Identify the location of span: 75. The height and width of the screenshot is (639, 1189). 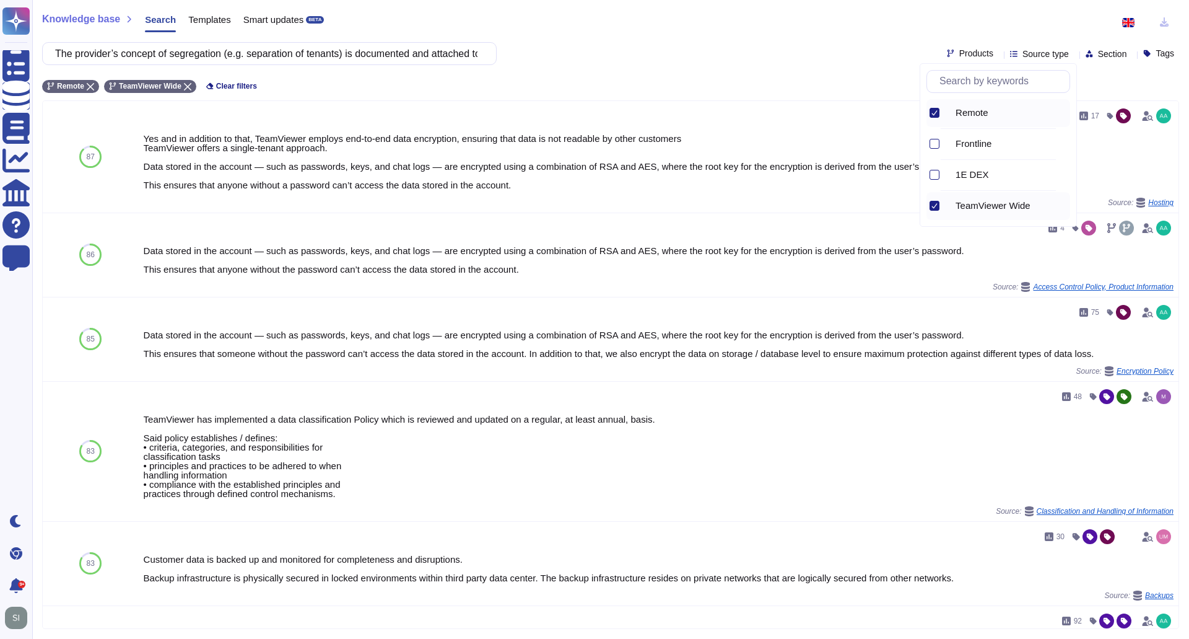
(1095, 312).